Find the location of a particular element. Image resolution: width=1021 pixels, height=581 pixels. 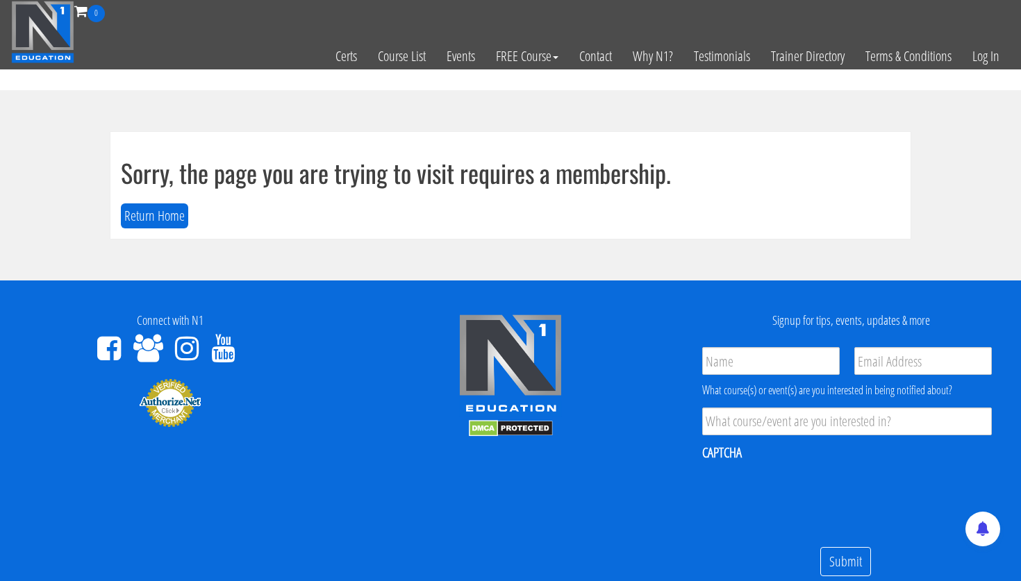

a: Terms & Conditions is located at coordinates (908, 56).